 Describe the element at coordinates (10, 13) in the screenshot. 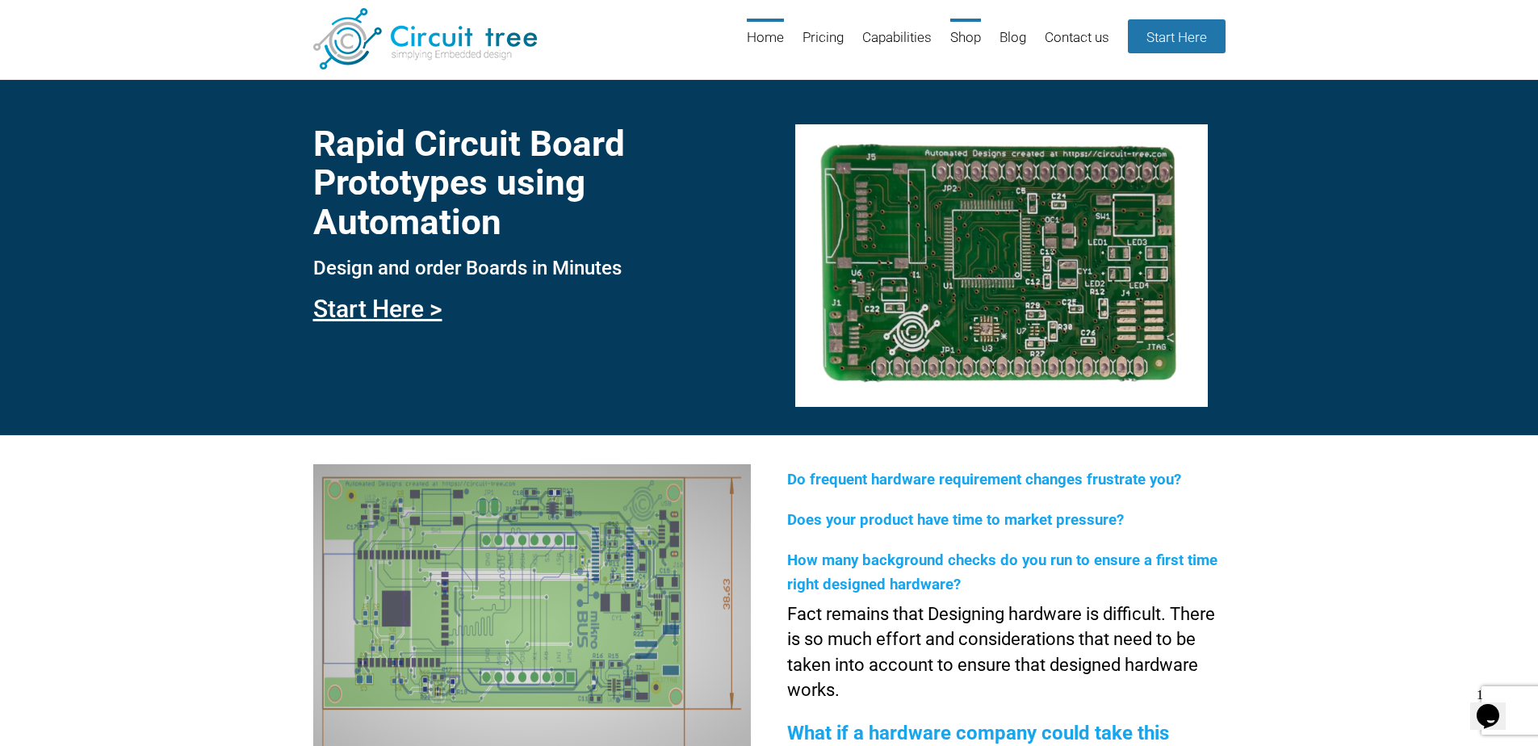

I see `span: 1` at that location.